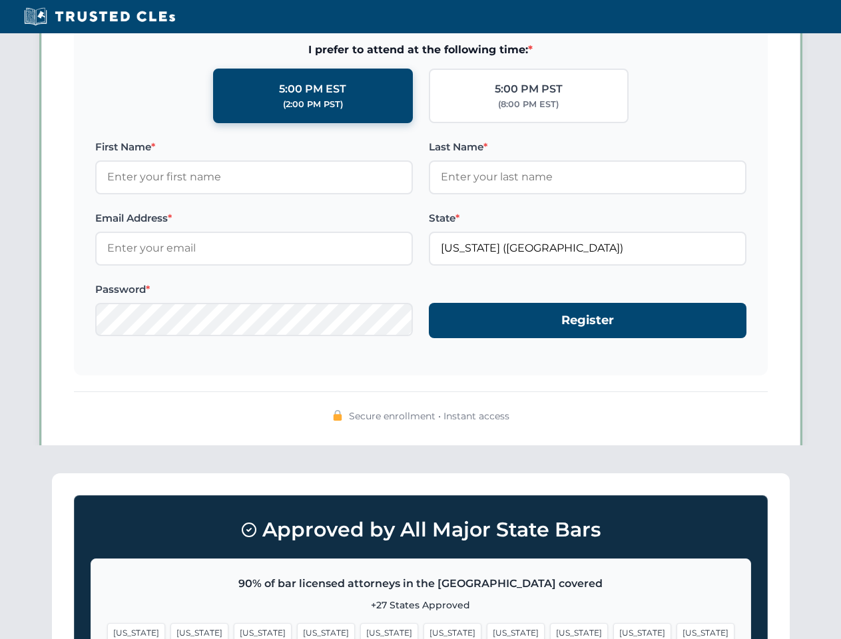  Describe the element at coordinates (528, 105) in the screenshot. I see `div: (8:00 PM EST)` at that location.